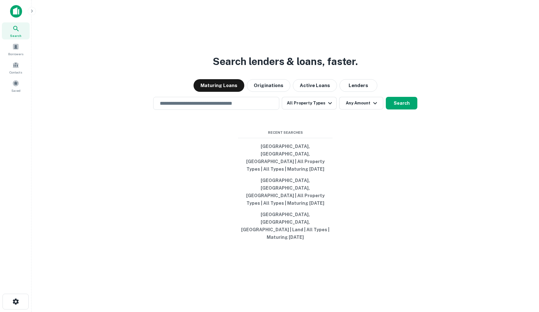  Describe the element at coordinates (269, 85) in the screenshot. I see `button: Originations` at that location.